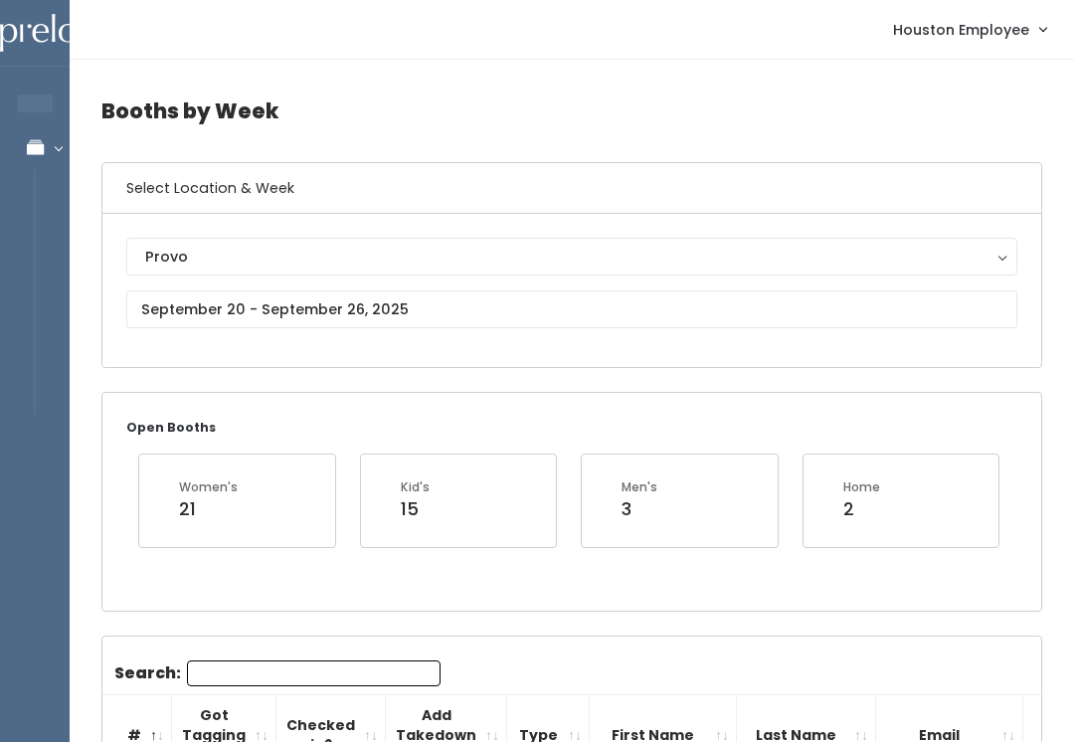 The width and height of the screenshot is (1074, 742). What do you see at coordinates (208, 487) in the screenshot?
I see `div: Women's` at bounding box center [208, 487].